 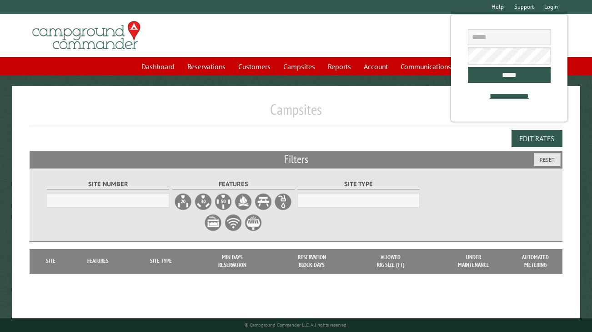 What do you see at coordinates (233, 184) in the screenshot?
I see `label: Features` at bounding box center [233, 184].